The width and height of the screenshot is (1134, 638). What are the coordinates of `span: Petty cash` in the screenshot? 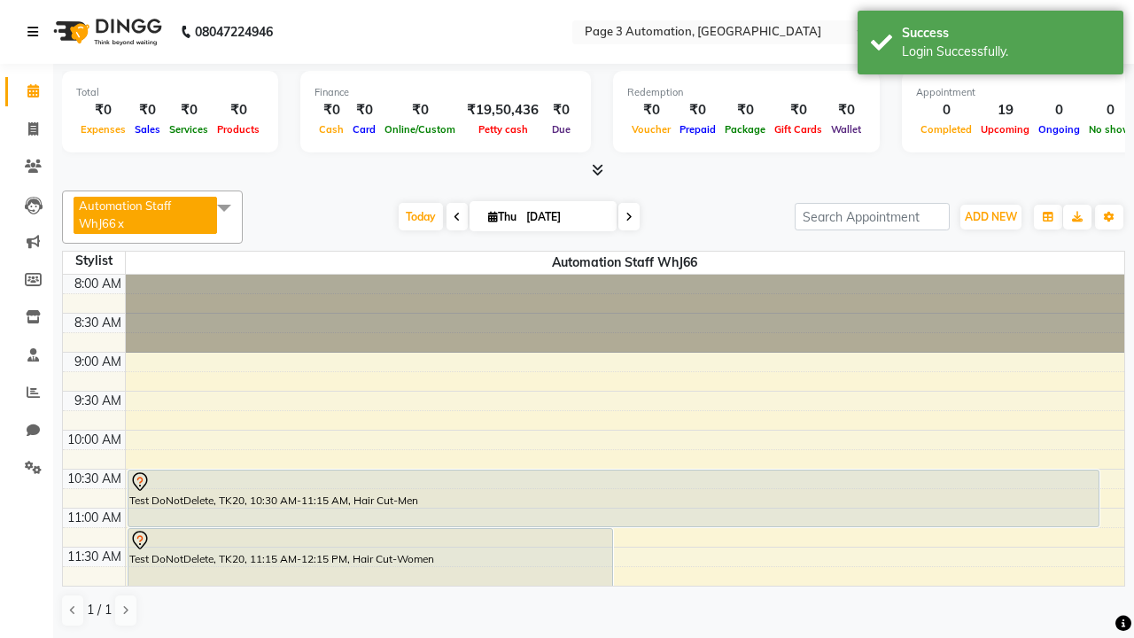 It's located at (503, 129).